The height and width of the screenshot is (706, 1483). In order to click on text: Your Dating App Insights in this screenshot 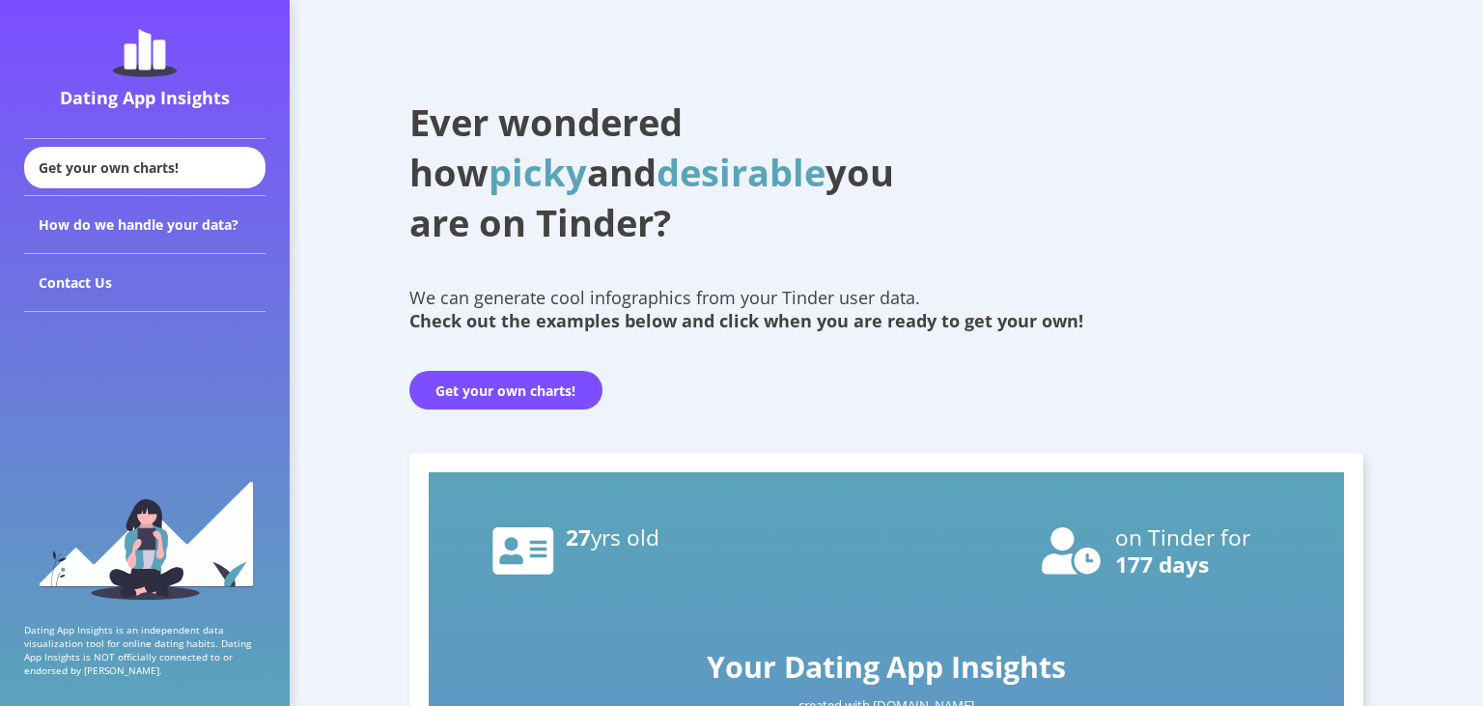, I will do `click(885, 666)`.